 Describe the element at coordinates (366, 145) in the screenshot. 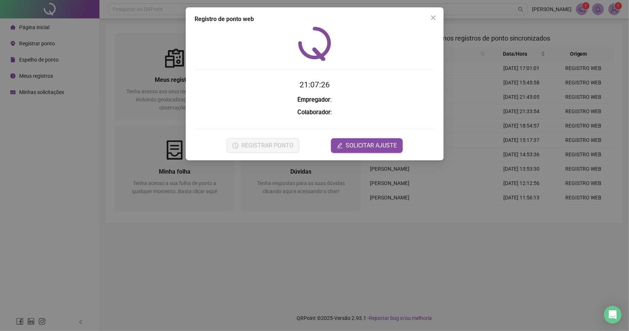

I see `button: editSOLICITAR AJUSTE` at that location.